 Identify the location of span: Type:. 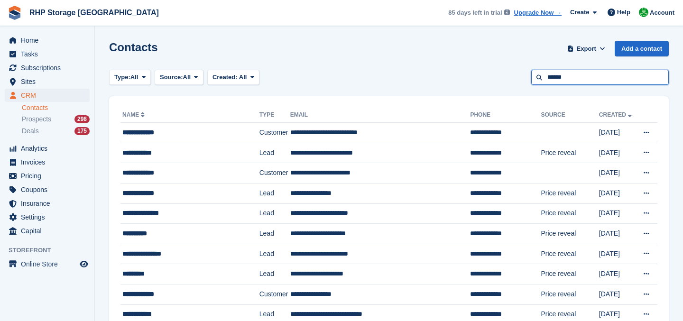
(122, 77).